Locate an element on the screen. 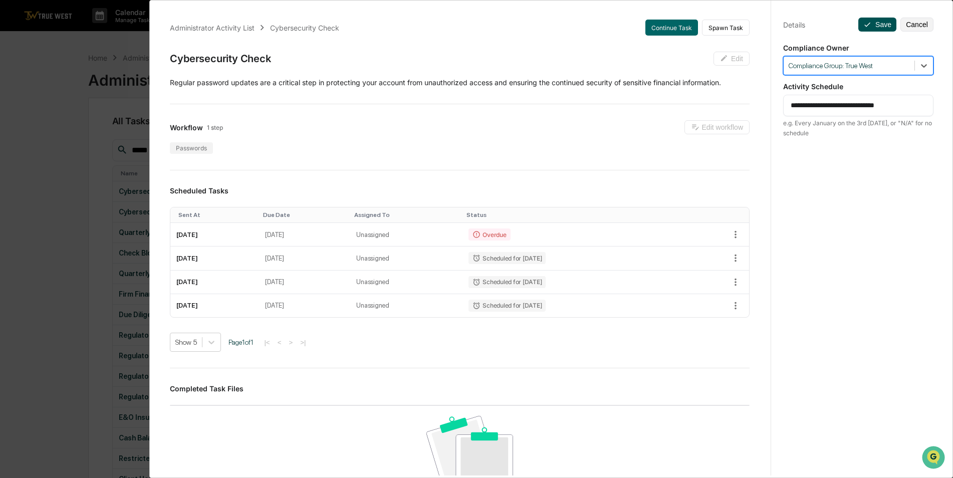 The width and height of the screenshot is (953, 478). span: Page 1 of 1 is located at coordinates (241, 342).